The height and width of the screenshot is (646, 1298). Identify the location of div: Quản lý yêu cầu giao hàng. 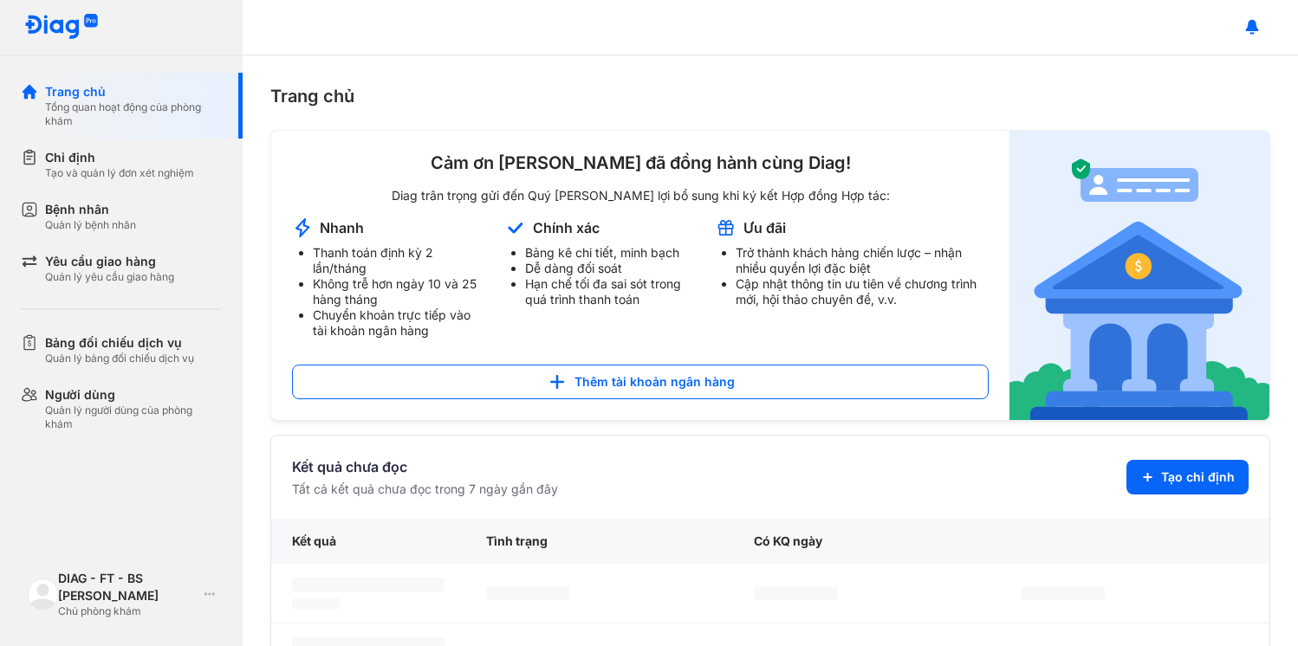
(109, 277).